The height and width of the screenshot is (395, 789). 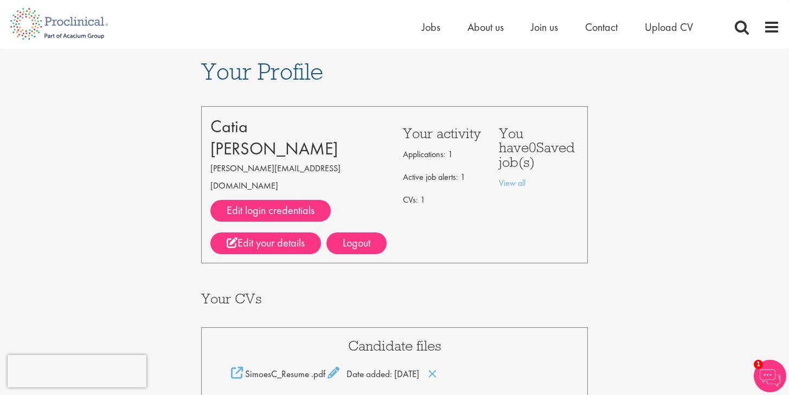 I want to click on a: Contact, so click(x=601, y=27).